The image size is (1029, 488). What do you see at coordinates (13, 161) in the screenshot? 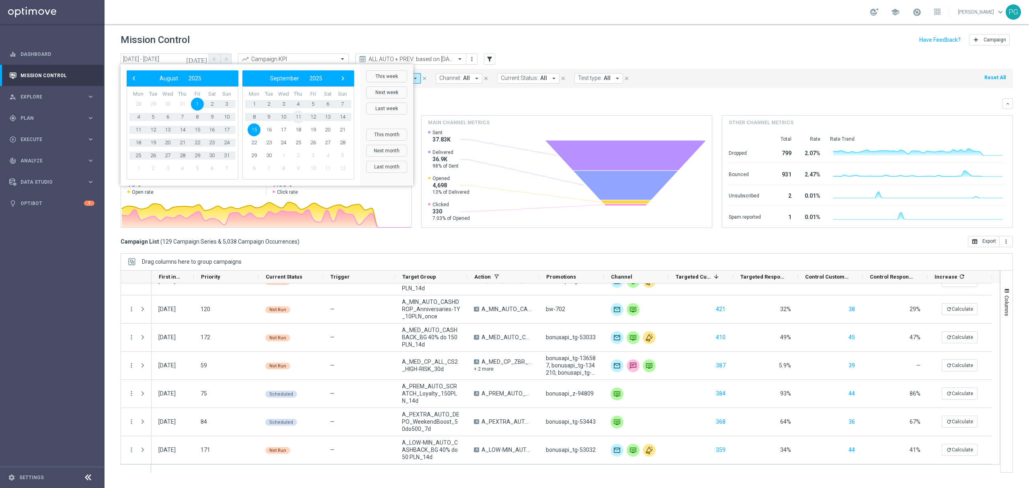
I see `i: track_changes` at bounding box center [13, 161].